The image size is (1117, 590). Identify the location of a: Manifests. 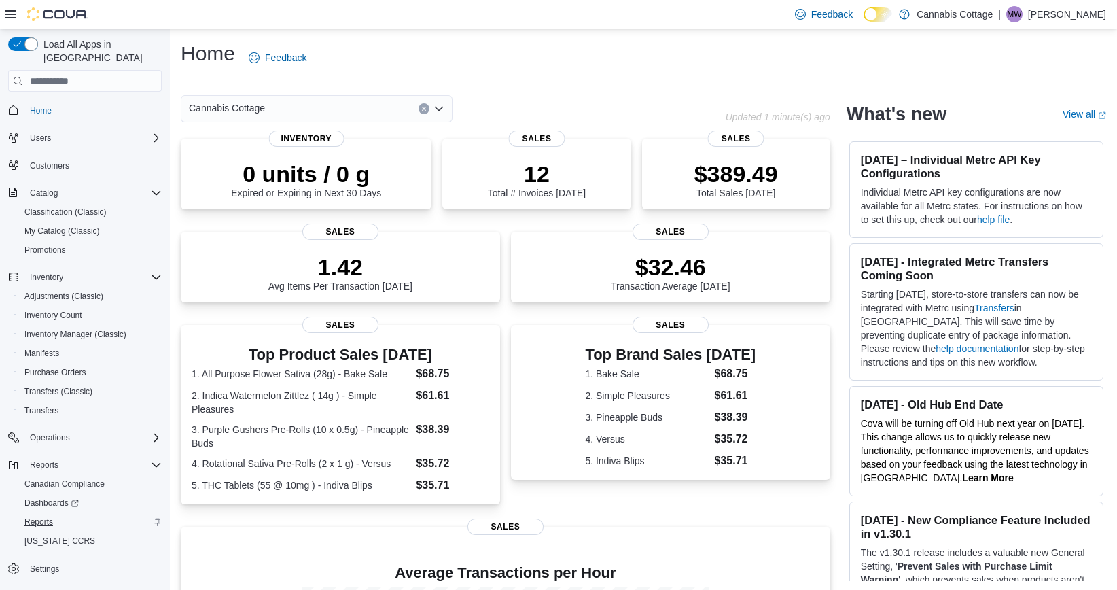
(41, 353).